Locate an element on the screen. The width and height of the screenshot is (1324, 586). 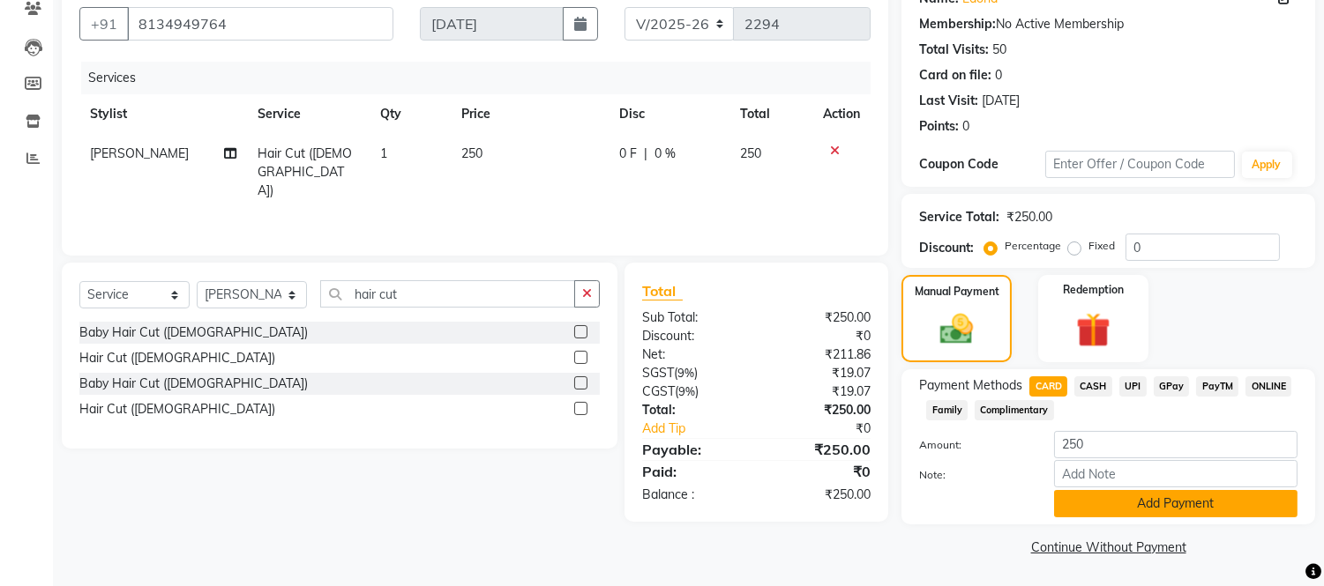
div: No Active Membership is located at coordinates (1108, 24).